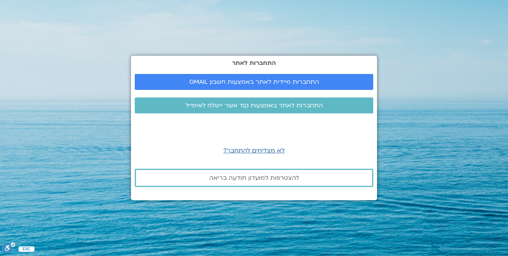 The image size is (508, 256). What do you see at coordinates (254, 82) in the screenshot?
I see `span: התחברות מיידית לאתר באמצעות חשבון GMAIL` at bounding box center [254, 82].